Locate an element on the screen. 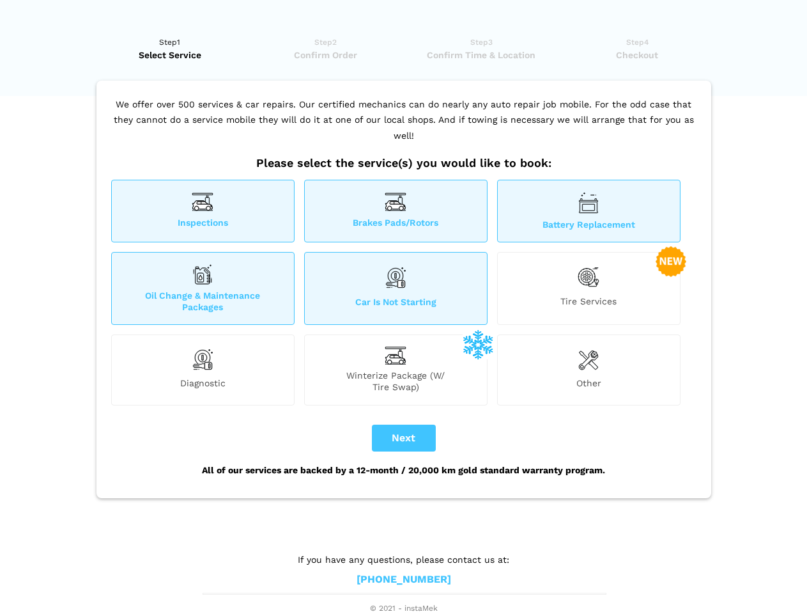 Image resolution: width=807 pixels, height=614 pixels. a: Step2 is located at coordinates (325, 49).